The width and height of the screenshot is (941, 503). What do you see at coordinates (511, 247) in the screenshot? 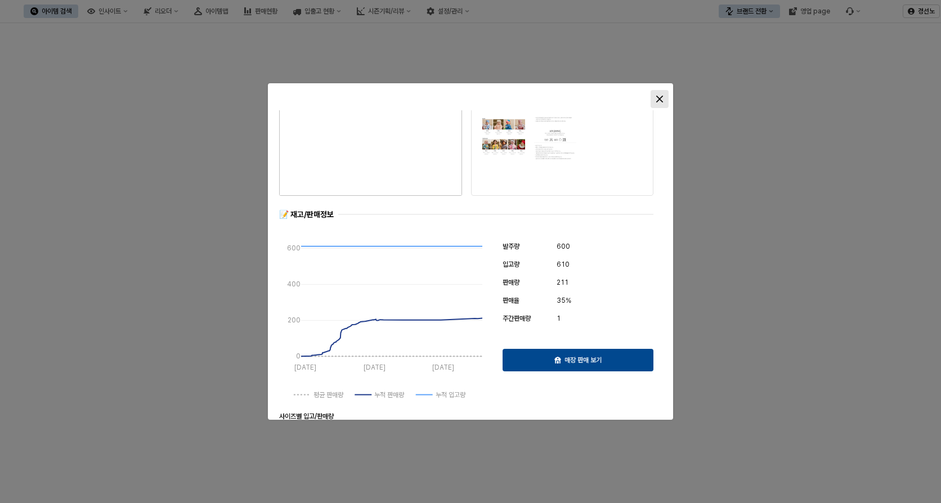
I see `span: 발주량` at bounding box center [511, 247].